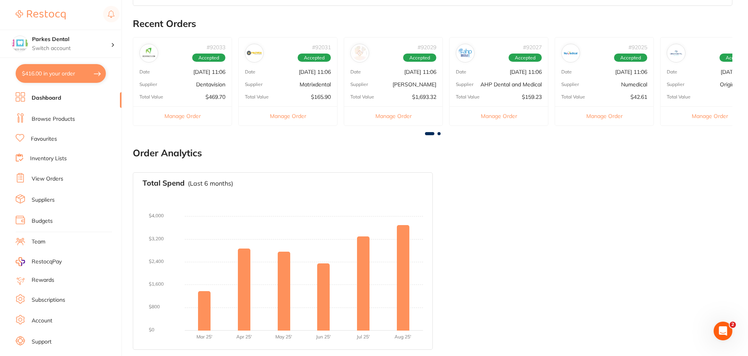 The height and width of the screenshot is (356, 748). Describe the element at coordinates (53, 119) in the screenshot. I see `a: Browse Products` at that location.